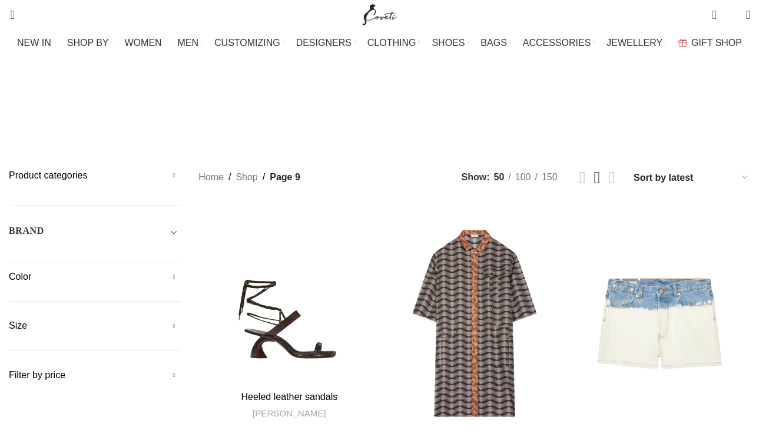  Describe the element at coordinates (324, 42) in the screenshot. I see `span: DESIGNERS` at that location.